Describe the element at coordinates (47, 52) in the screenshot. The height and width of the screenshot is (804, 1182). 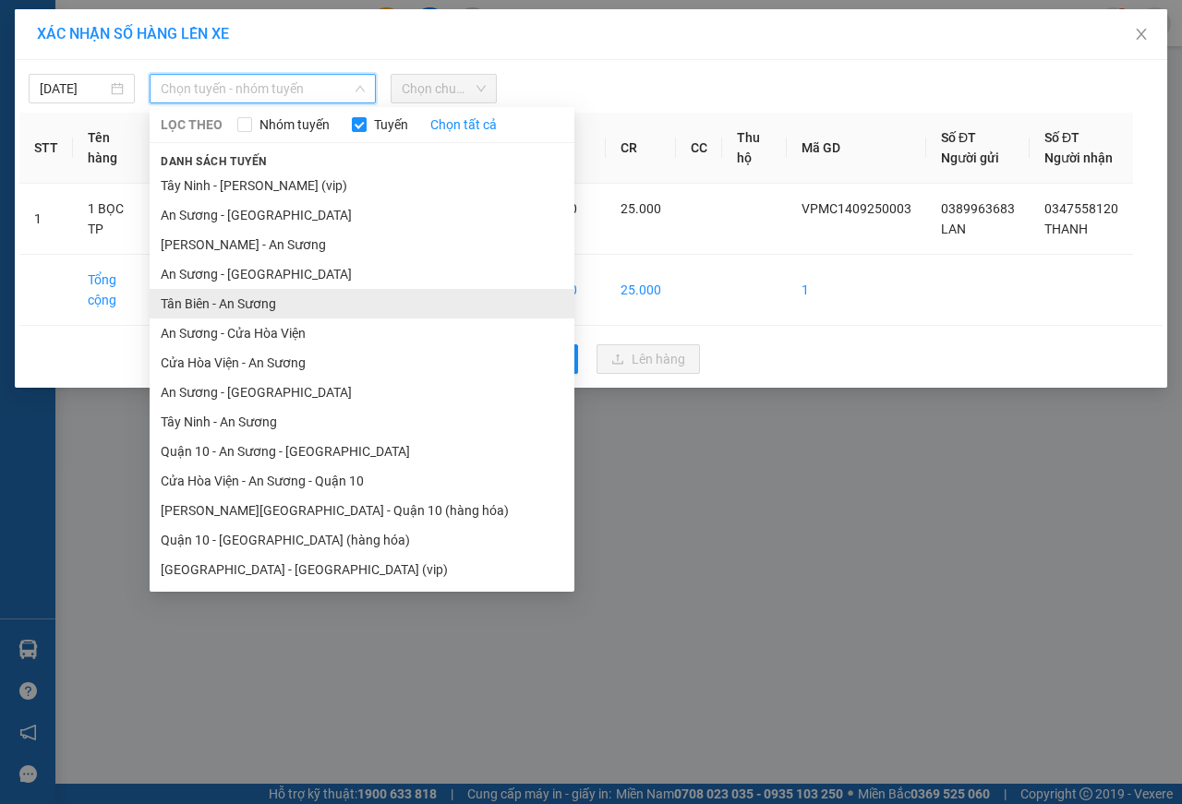
I see `img: logo` at that location.